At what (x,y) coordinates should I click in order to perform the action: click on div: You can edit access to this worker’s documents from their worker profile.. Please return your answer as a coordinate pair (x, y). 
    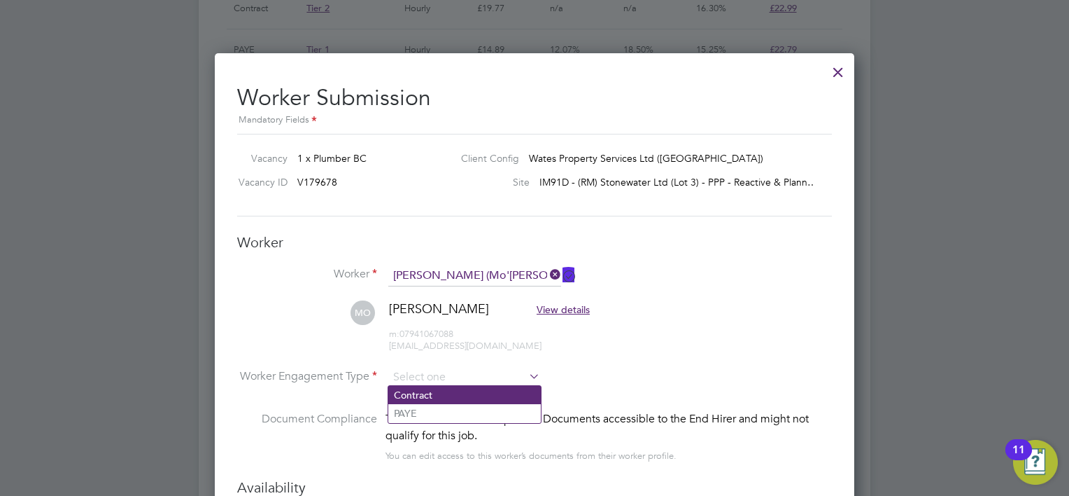
    Looking at the image, I should click on (531, 456).